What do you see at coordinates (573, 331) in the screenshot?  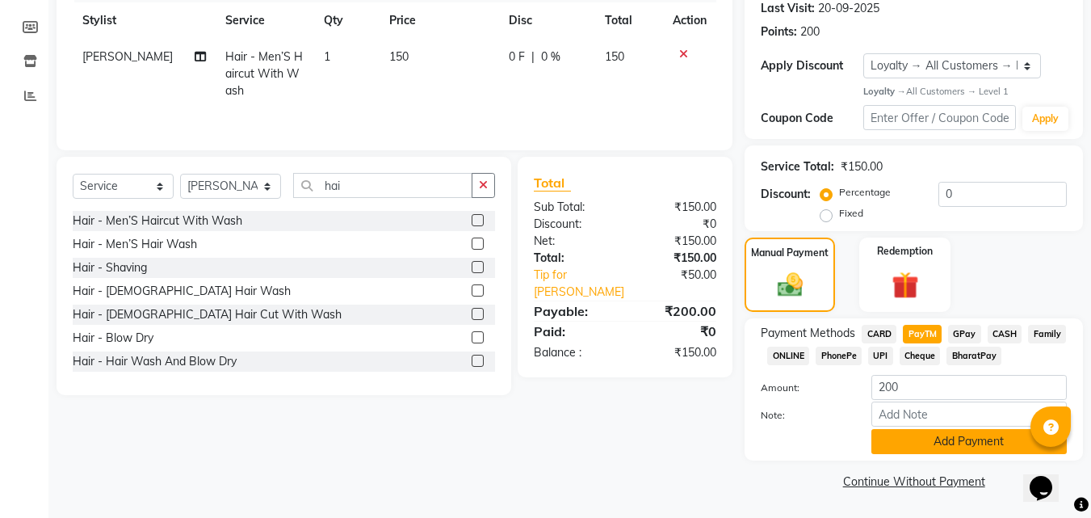 I see `div: Paid:` at bounding box center [573, 331].